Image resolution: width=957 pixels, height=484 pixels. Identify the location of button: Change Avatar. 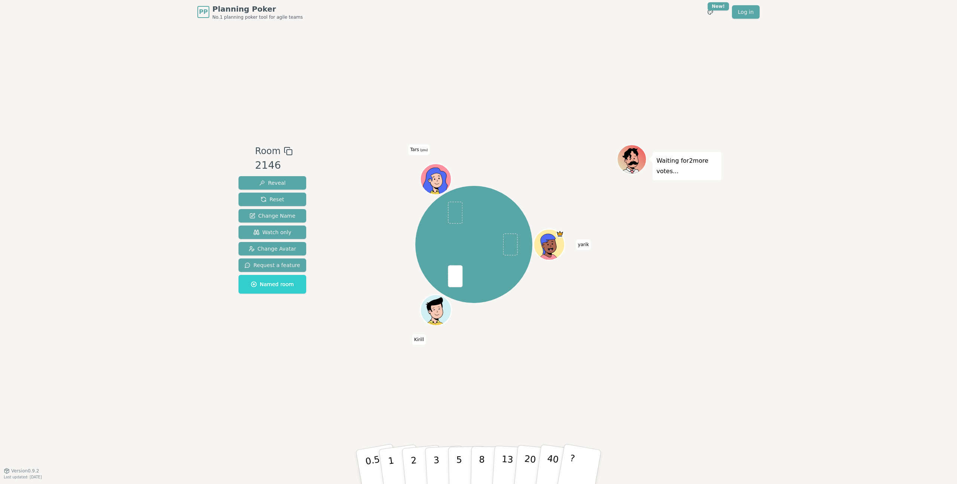
(272, 249).